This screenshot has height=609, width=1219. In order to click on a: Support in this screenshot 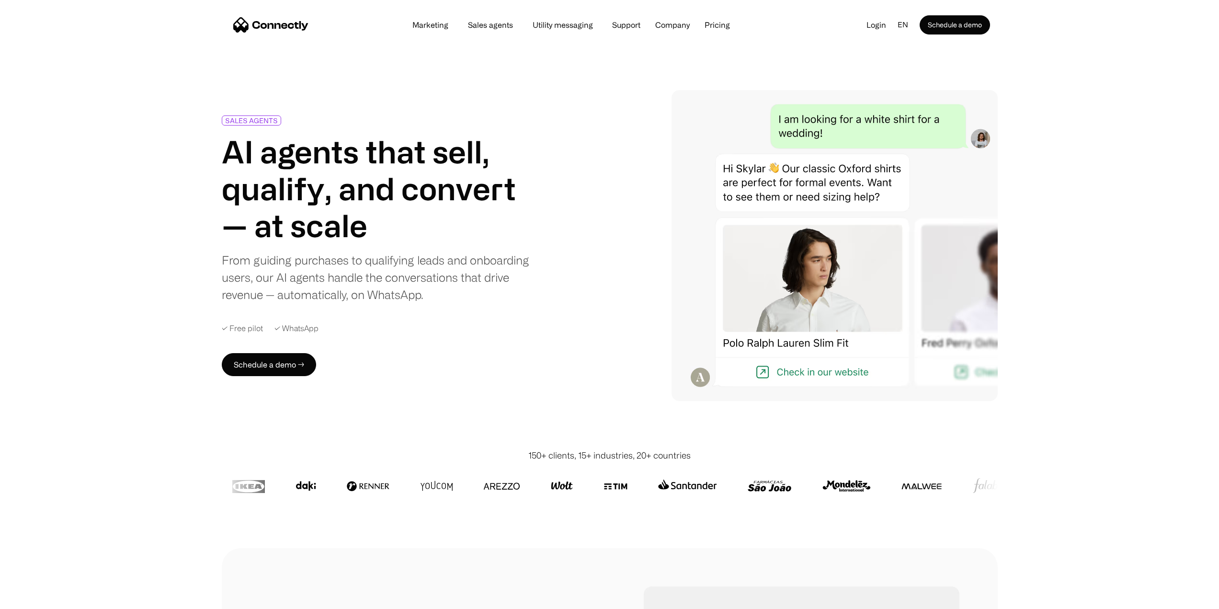, I will do `click(626, 25)`.